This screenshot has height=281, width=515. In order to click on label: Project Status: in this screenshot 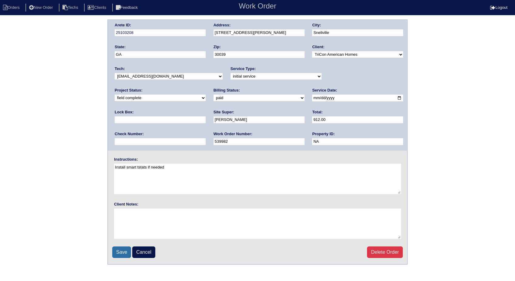, I will do `click(129, 90)`.